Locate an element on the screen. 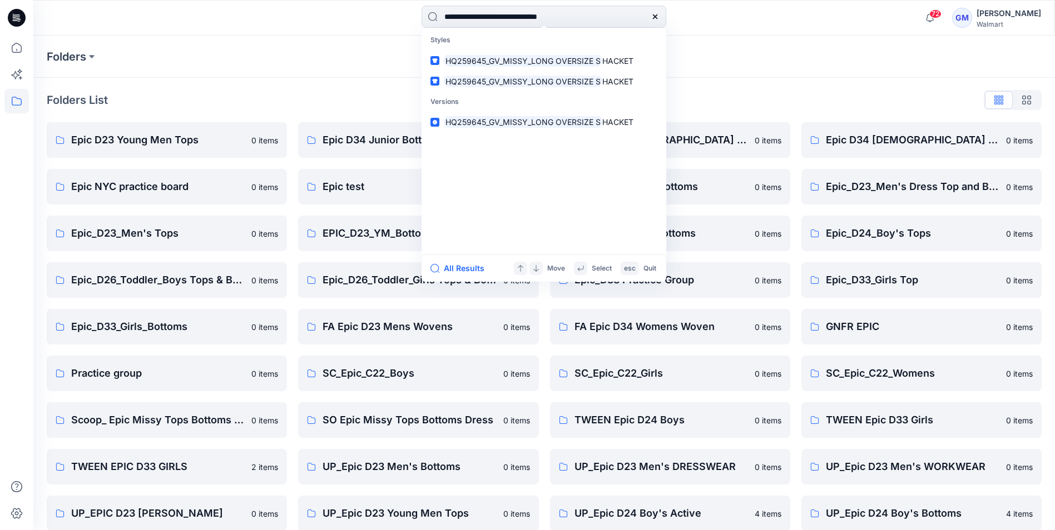 This screenshot has height=530, width=1055. p: Epic_D33_Girls_Bottoms is located at coordinates (158, 327).